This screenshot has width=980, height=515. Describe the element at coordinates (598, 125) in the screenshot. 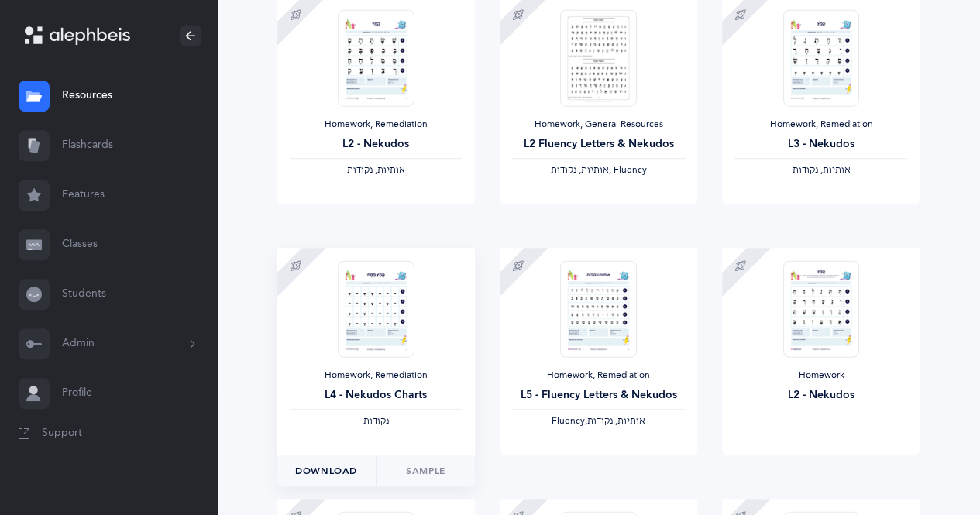

I see `div: Homework, General Resources` at that location.